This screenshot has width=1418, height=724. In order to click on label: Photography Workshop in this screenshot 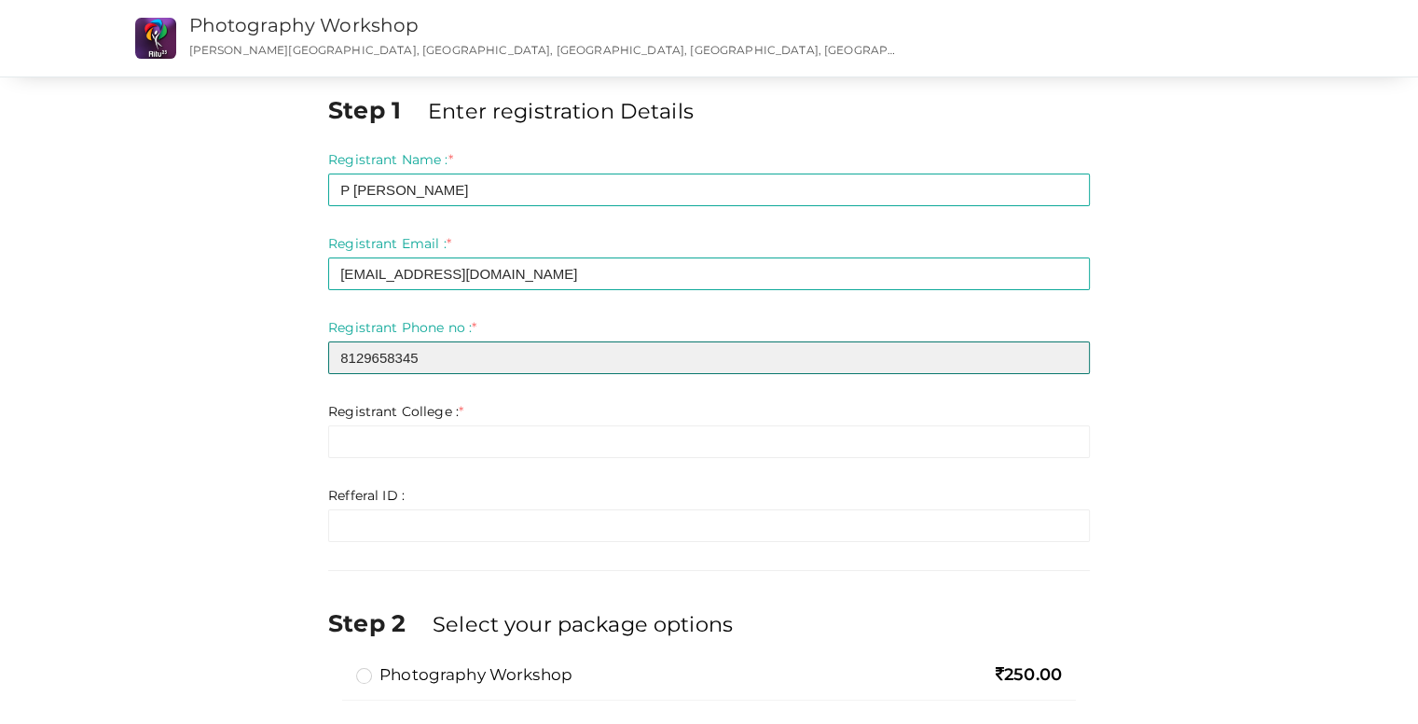, I will do `click(464, 674)`.